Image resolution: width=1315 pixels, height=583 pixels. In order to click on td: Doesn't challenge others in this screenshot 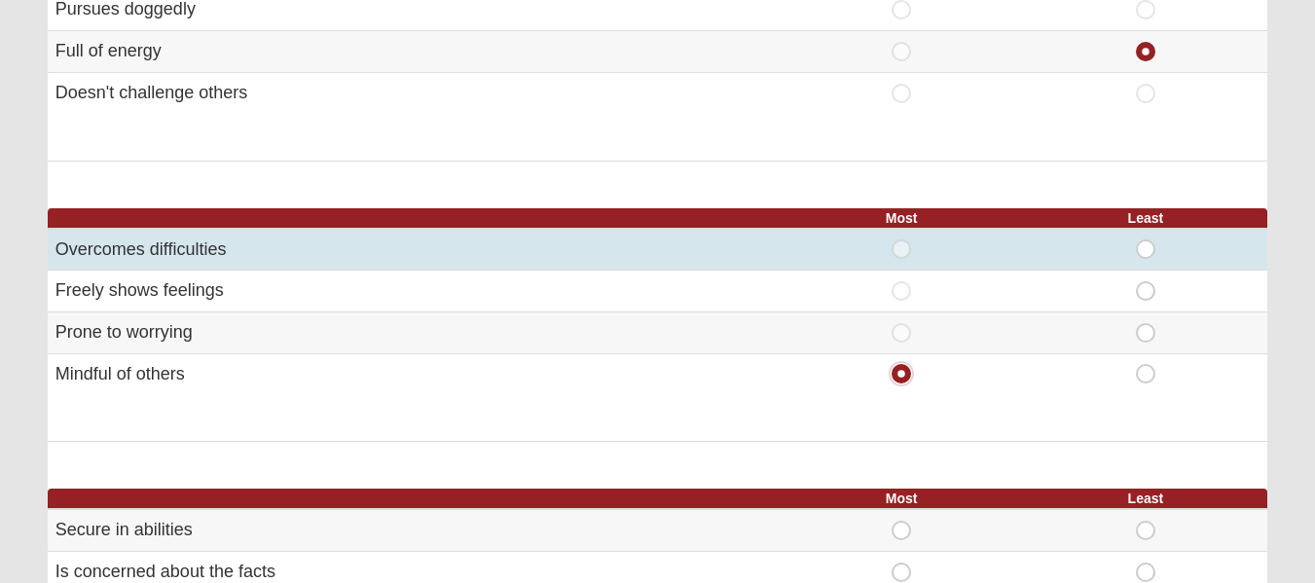, I will do `click(414, 92)`.